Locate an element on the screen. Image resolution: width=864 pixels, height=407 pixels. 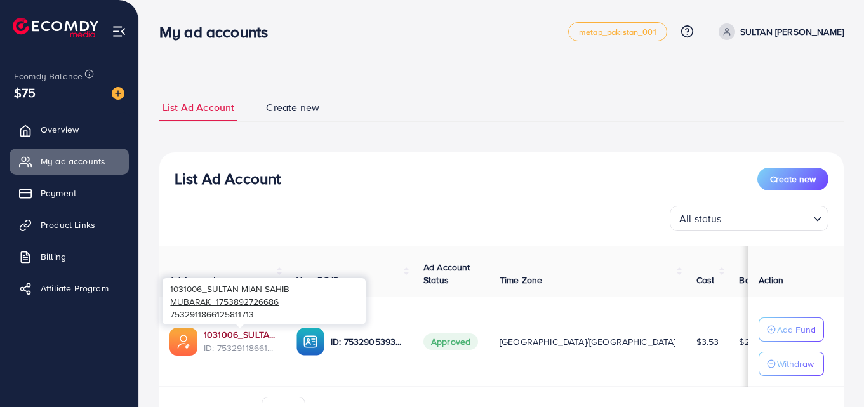
a: My ad accounts is located at coordinates (69, 161).